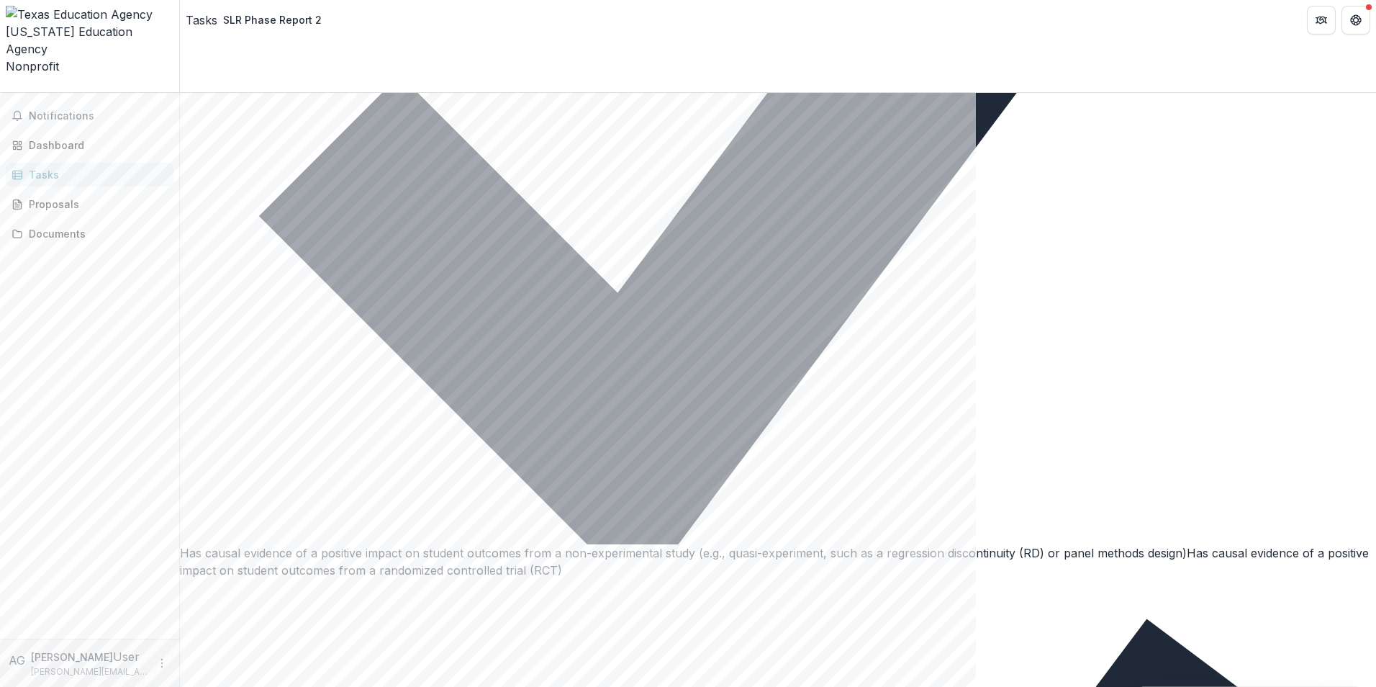 The image size is (1376, 687). What do you see at coordinates (89, 14) in the screenshot?
I see `img: Texas Education Agency` at bounding box center [89, 14].